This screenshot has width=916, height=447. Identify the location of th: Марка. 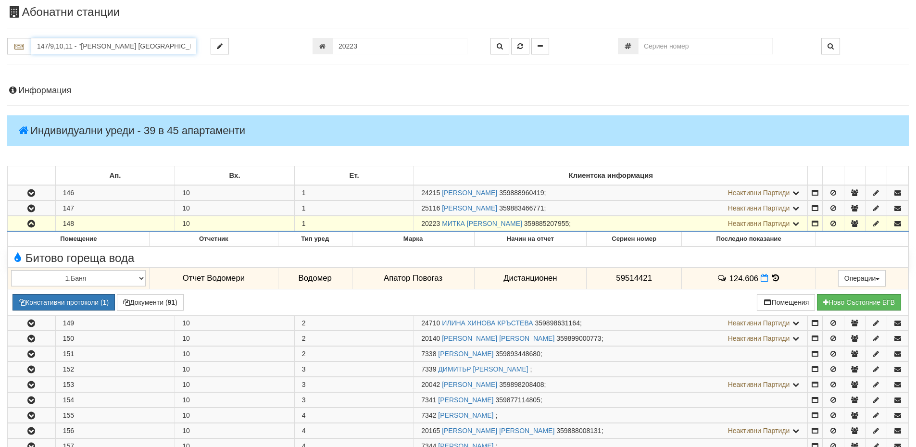
(413, 239).